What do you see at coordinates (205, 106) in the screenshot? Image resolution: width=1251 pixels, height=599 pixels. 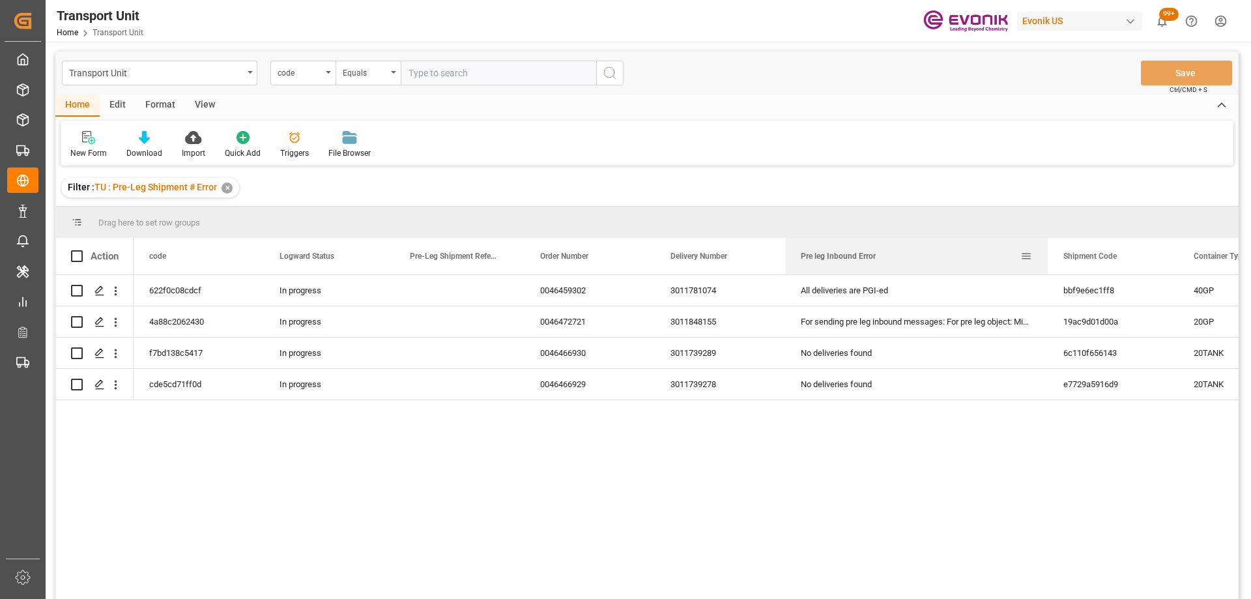 I see `div: View` at bounding box center [205, 106].